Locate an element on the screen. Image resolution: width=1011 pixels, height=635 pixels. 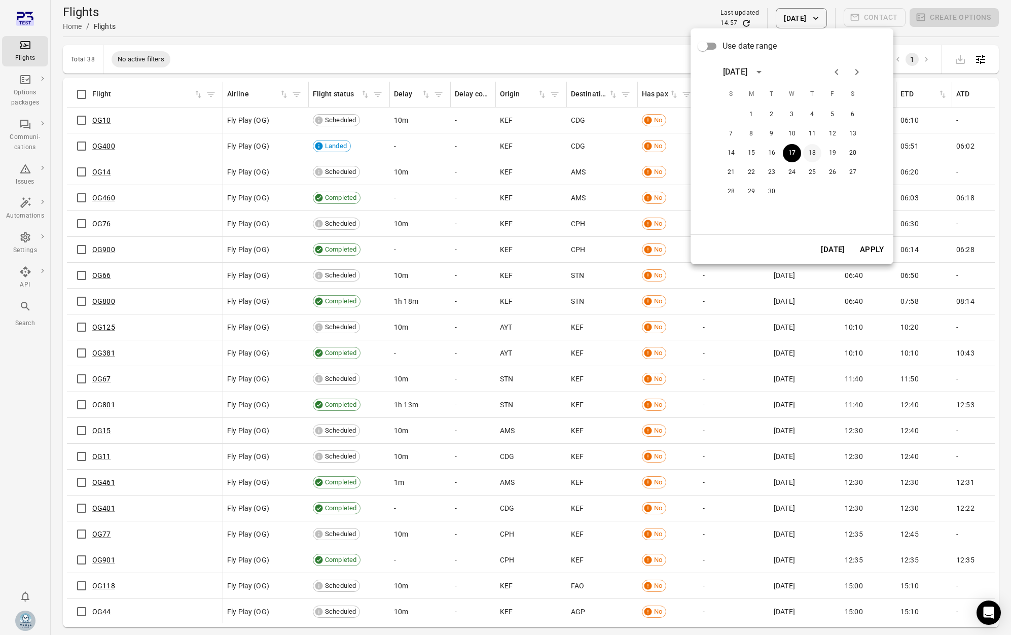
span: Tuesday is located at coordinates (771, 94).